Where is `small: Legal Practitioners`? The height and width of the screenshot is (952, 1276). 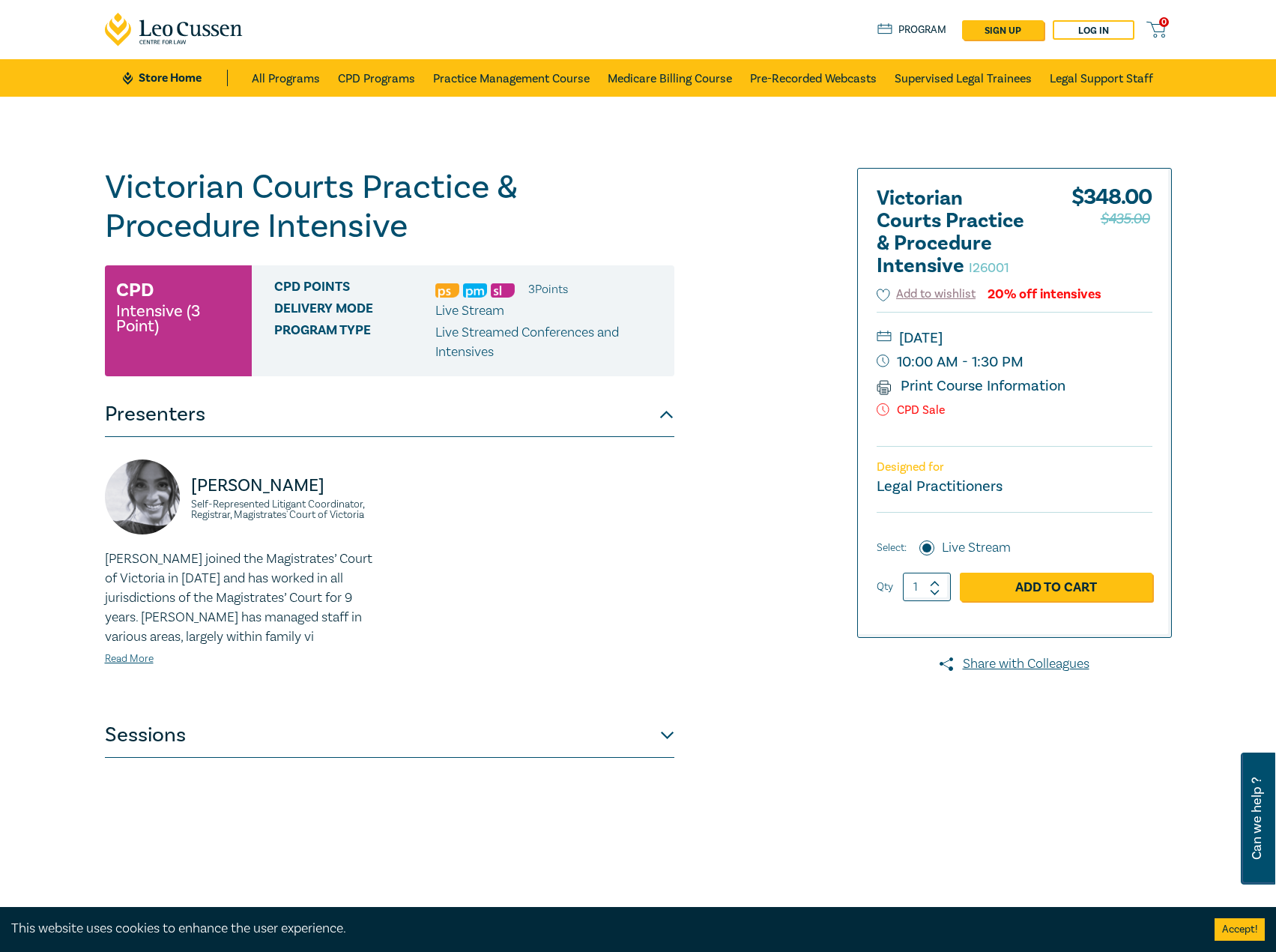
small: Legal Practitioners is located at coordinates (940, 486).